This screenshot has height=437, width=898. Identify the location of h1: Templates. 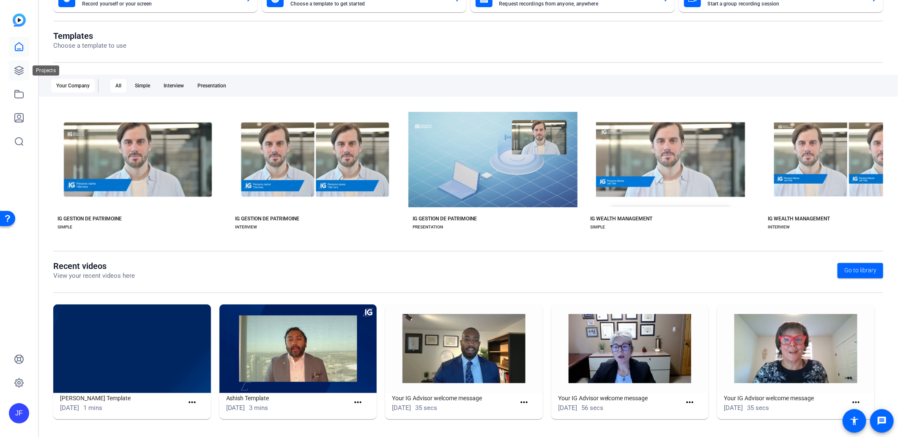
(90, 36).